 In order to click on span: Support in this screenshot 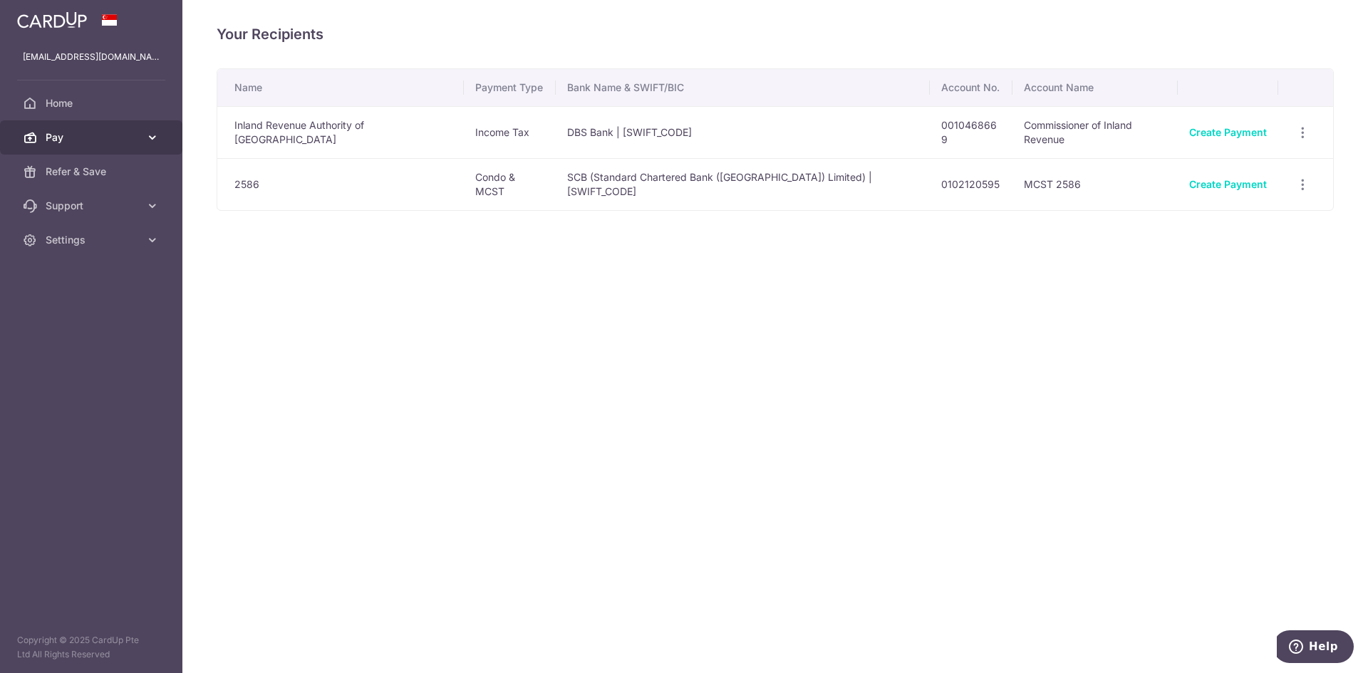, I will do `click(93, 206)`.